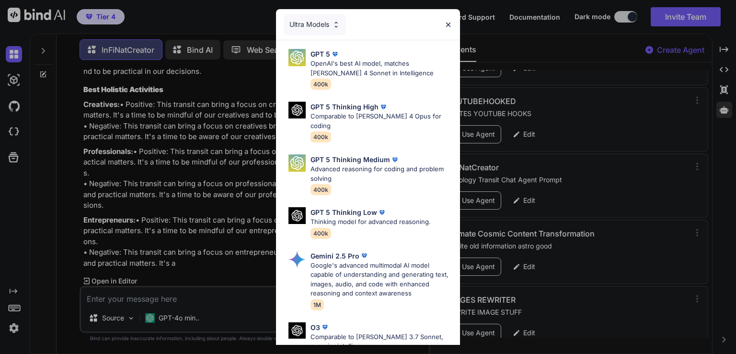  What do you see at coordinates (381, 173) in the screenshot?
I see `p: Advanced reasoning for coding and problem solving` at bounding box center [381, 173].